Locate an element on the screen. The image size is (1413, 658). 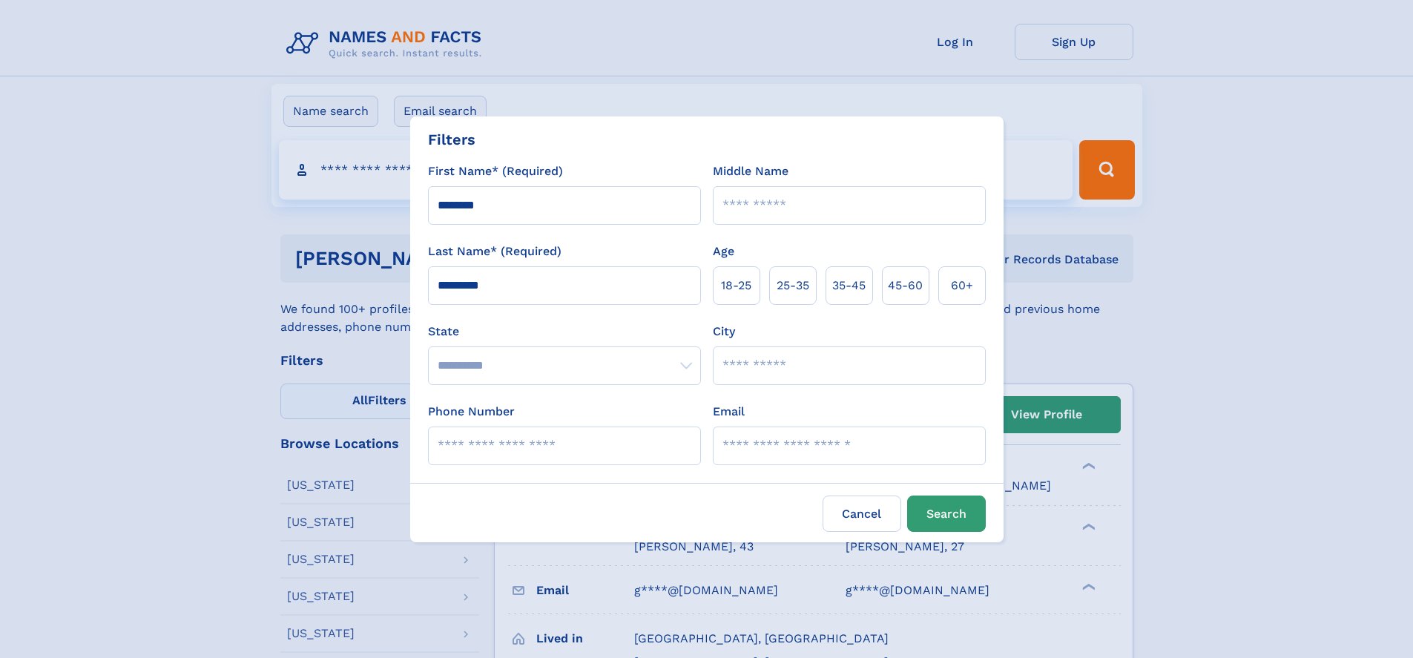
label: Email is located at coordinates (728, 412).